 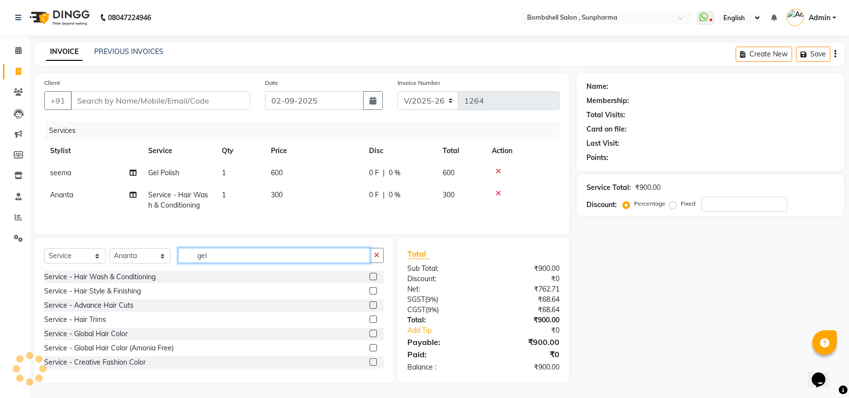 What do you see at coordinates (109, 348) in the screenshot?
I see `div: Service - Global Hair Color (Amonia Free)` at bounding box center [109, 348].